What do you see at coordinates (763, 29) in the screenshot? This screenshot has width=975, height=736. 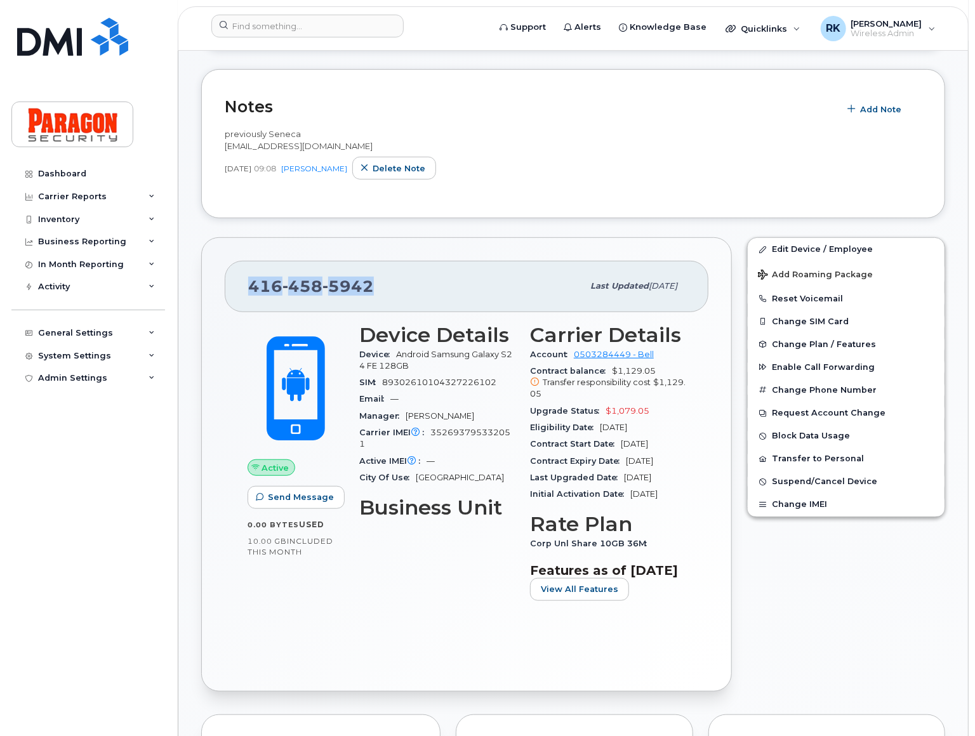 I see `span: Quicklinks` at bounding box center [763, 29].